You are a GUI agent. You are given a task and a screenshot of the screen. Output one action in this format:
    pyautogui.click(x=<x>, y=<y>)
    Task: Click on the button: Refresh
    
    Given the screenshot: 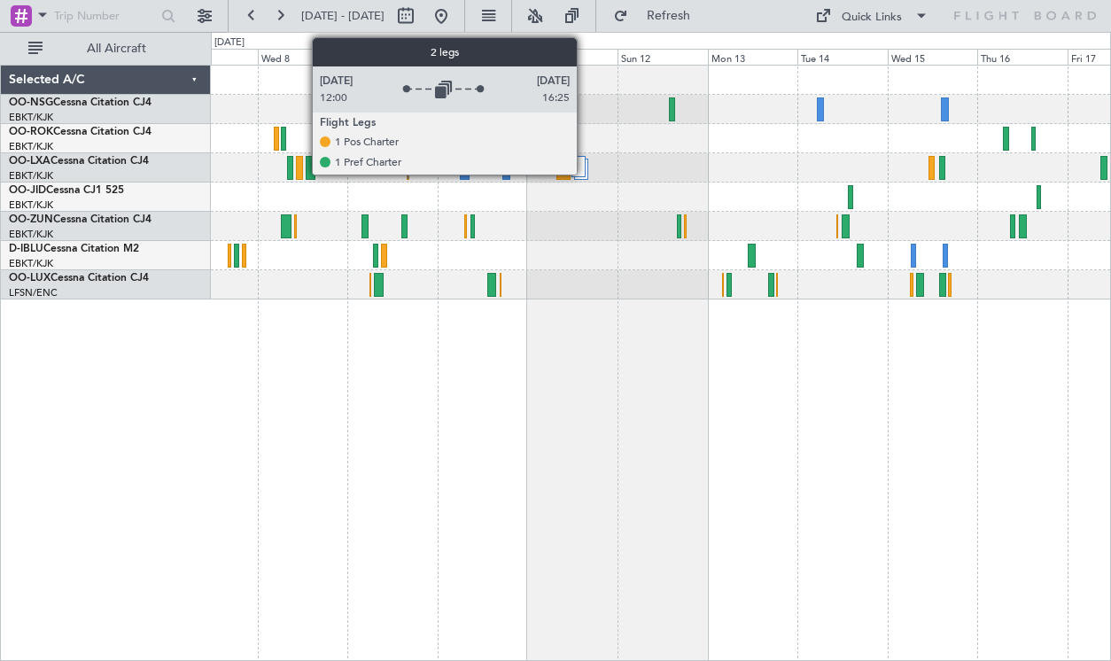 What is the action you would take?
    pyautogui.click(x=658, y=16)
    